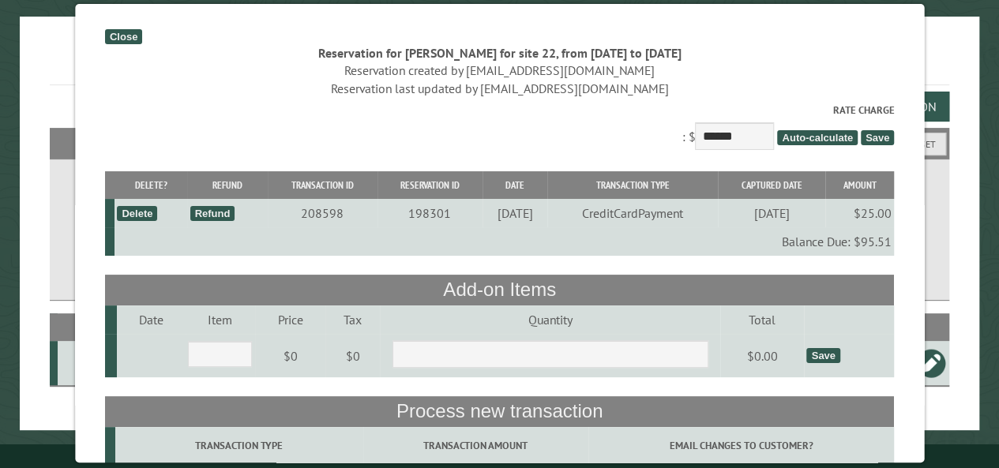  What do you see at coordinates (499, 63) in the screenshot?
I see `h1: Reservations` at bounding box center [499, 63].